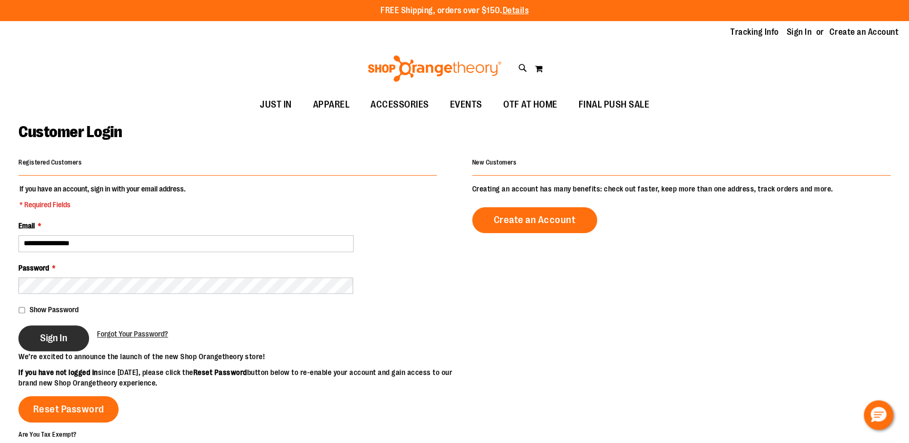 This screenshot has width=909, height=443. I want to click on span: JUST IN, so click(276, 104).